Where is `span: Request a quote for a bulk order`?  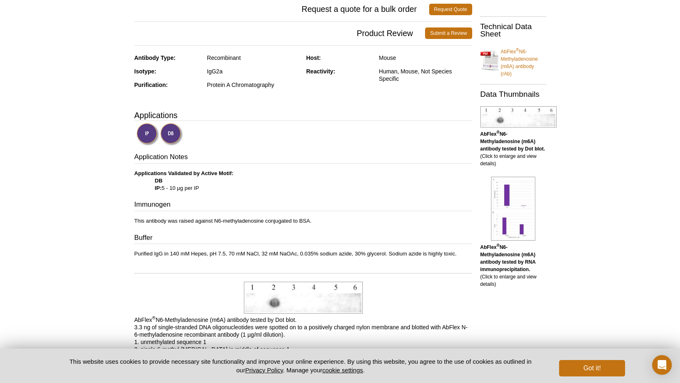
span: Request a quote for a bulk order is located at coordinates (282, 9).